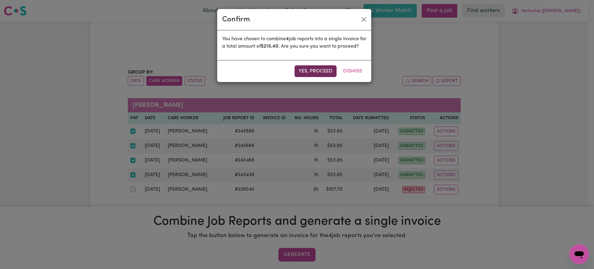 The image size is (594, 269). I want to click on b: $ 215.40, so click(270, 46).